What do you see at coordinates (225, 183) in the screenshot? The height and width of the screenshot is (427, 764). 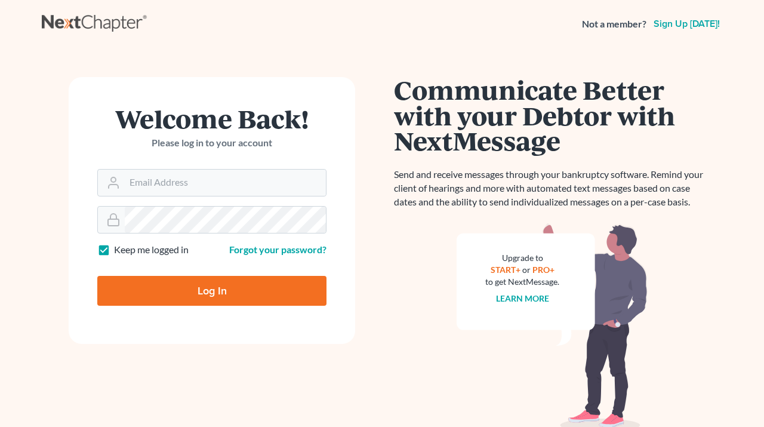 I see `input: Email Address` at bounding box center [225, 183].